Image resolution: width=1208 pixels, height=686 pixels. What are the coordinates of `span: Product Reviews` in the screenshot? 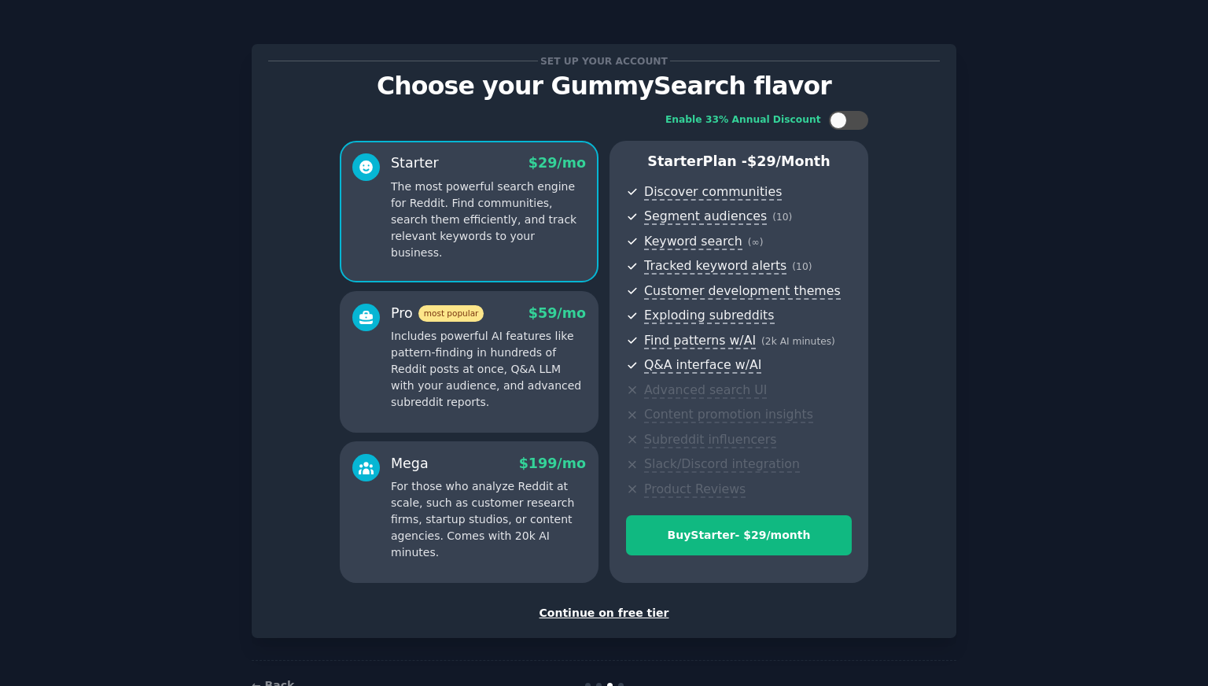 It's located at (695, 489).